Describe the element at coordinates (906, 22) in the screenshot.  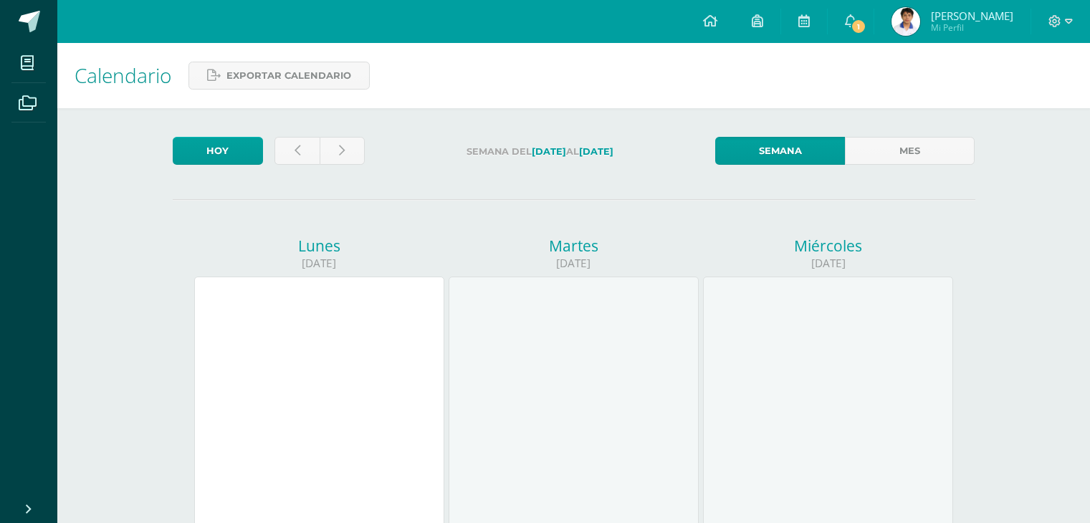
I see `img: e1452881eee4047204c5bfab49ceb0f5.png` at that location.